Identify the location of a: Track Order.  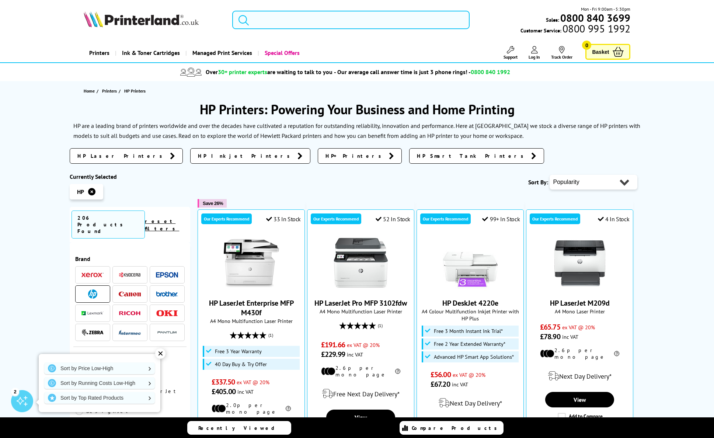
(562, 53).